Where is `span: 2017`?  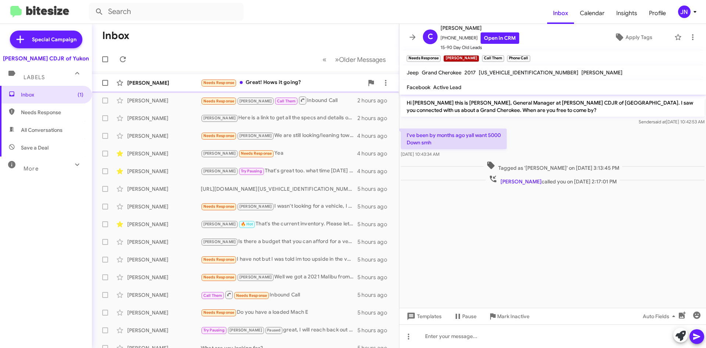
span: 2017 is located at coordinates (470, 72).